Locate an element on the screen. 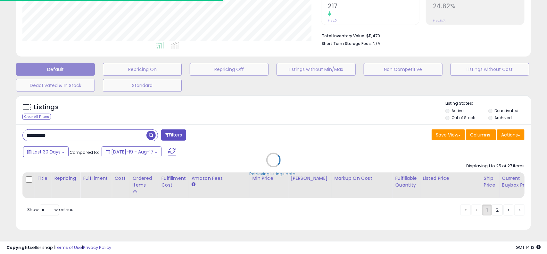 This screenshot has width=547, height=254. h2: 217 is located at coordinates (374, 7).